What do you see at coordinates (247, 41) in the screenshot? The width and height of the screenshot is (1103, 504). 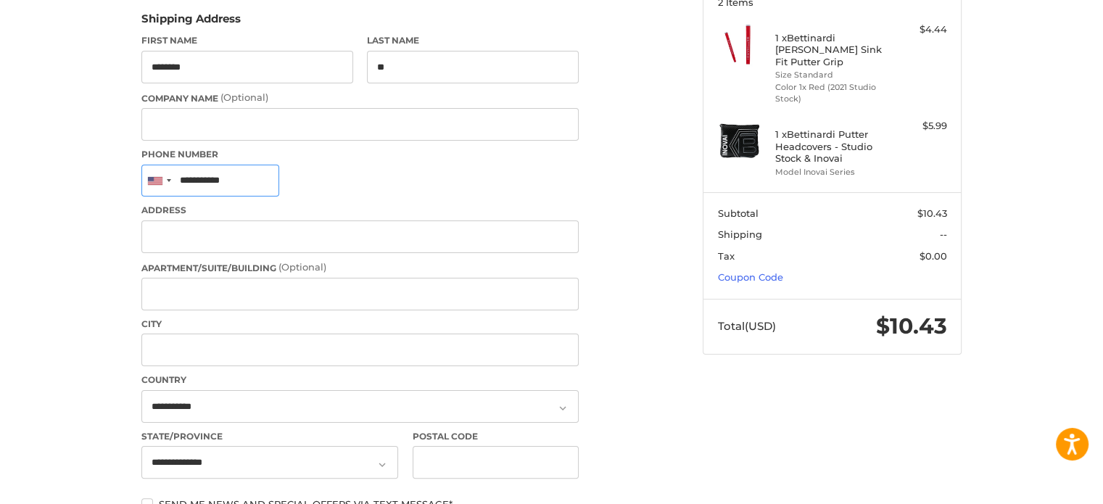 I see `label: First Name` at bounding box center [247, 41].